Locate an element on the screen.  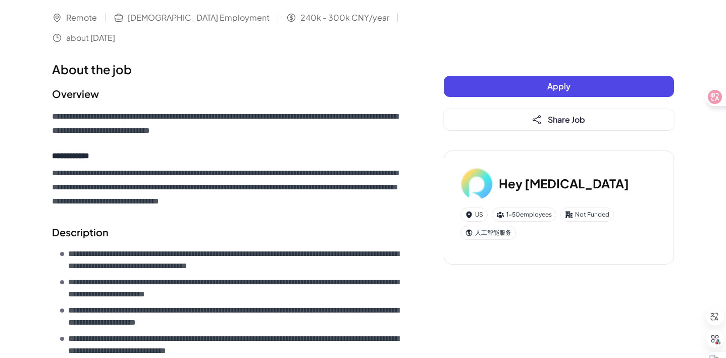
h2: Description is located at coordinates (228, 232).